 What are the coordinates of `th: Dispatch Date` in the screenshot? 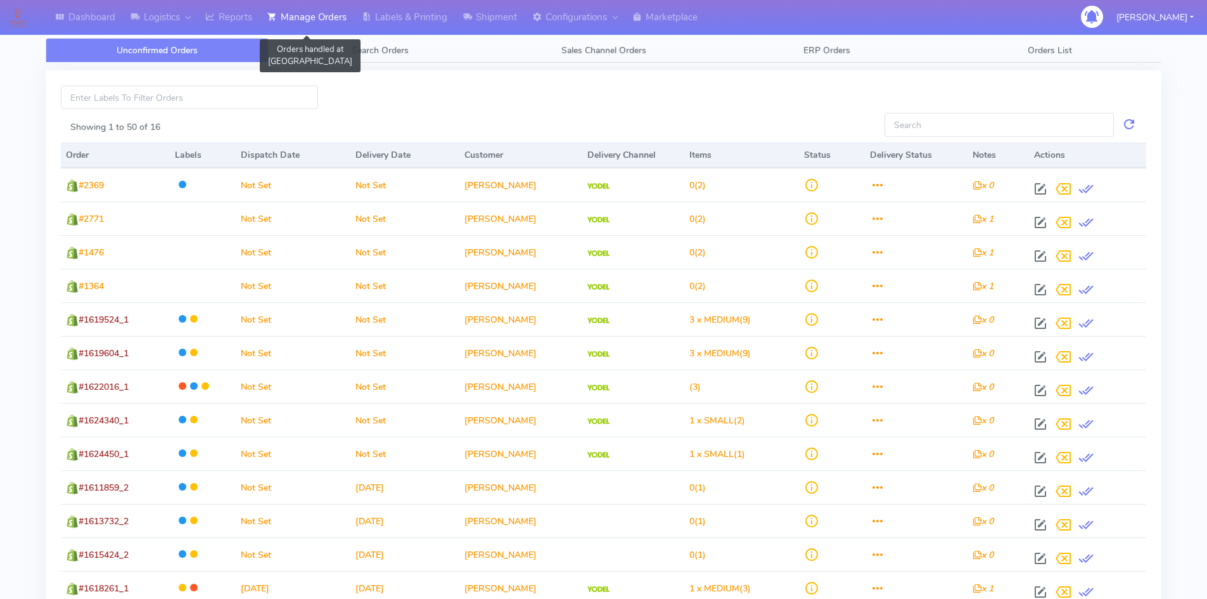 It's located at (293, 155).